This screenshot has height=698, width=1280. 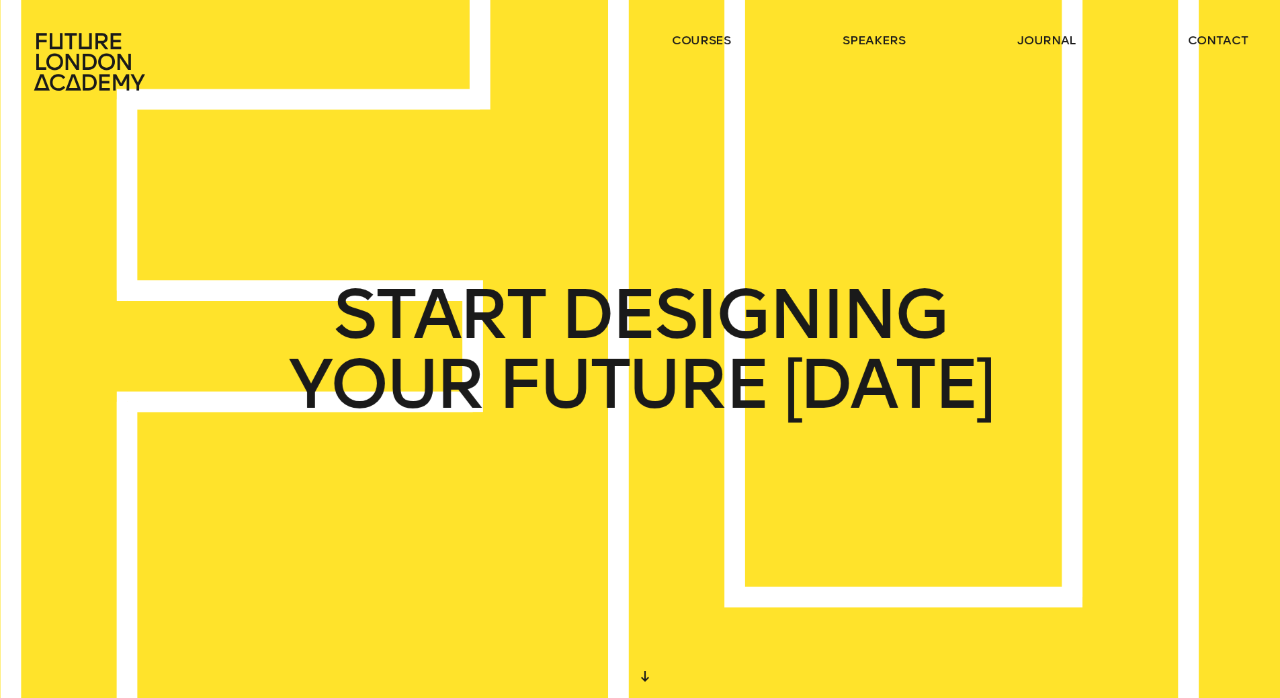 I want to click on a: journal, so click(x=1046, y=40).